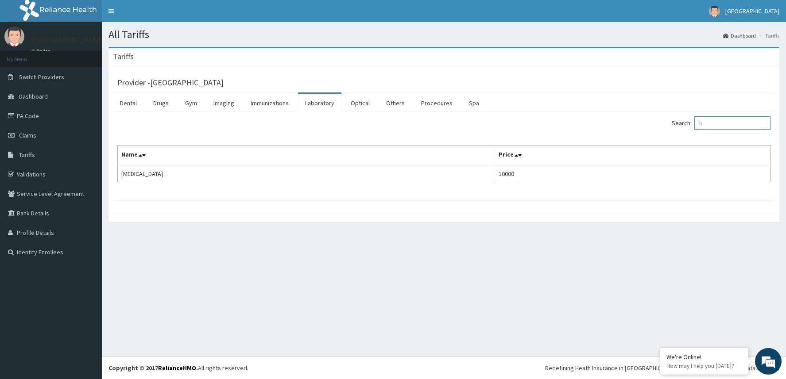  Describe the element at coordinates (721, 123) in the screenshot. I see `label: Search:` at that location.